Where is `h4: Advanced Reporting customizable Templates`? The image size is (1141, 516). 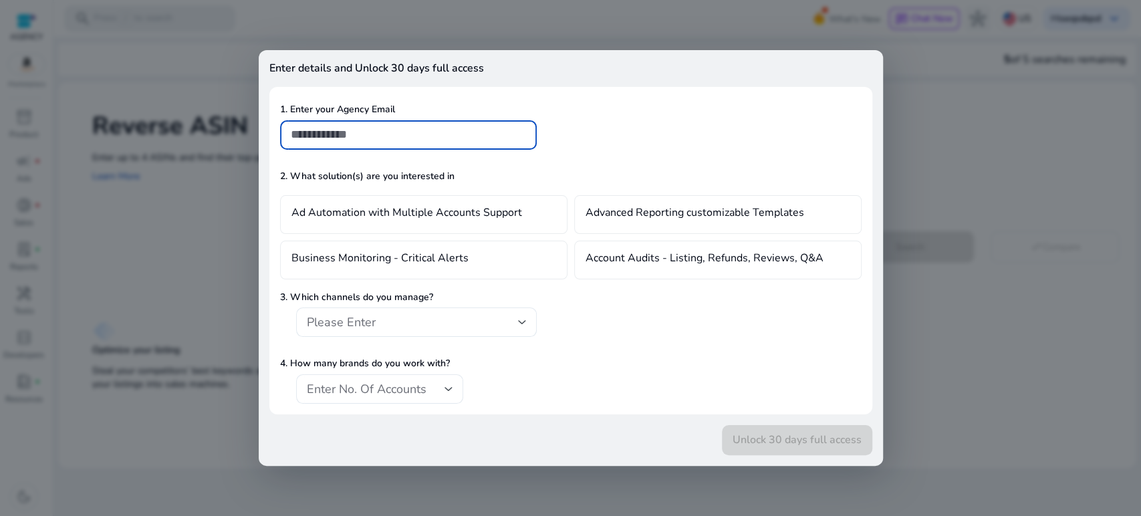 h4: Advanced Reporting customizable Templates is located at coordinates (694, 214).